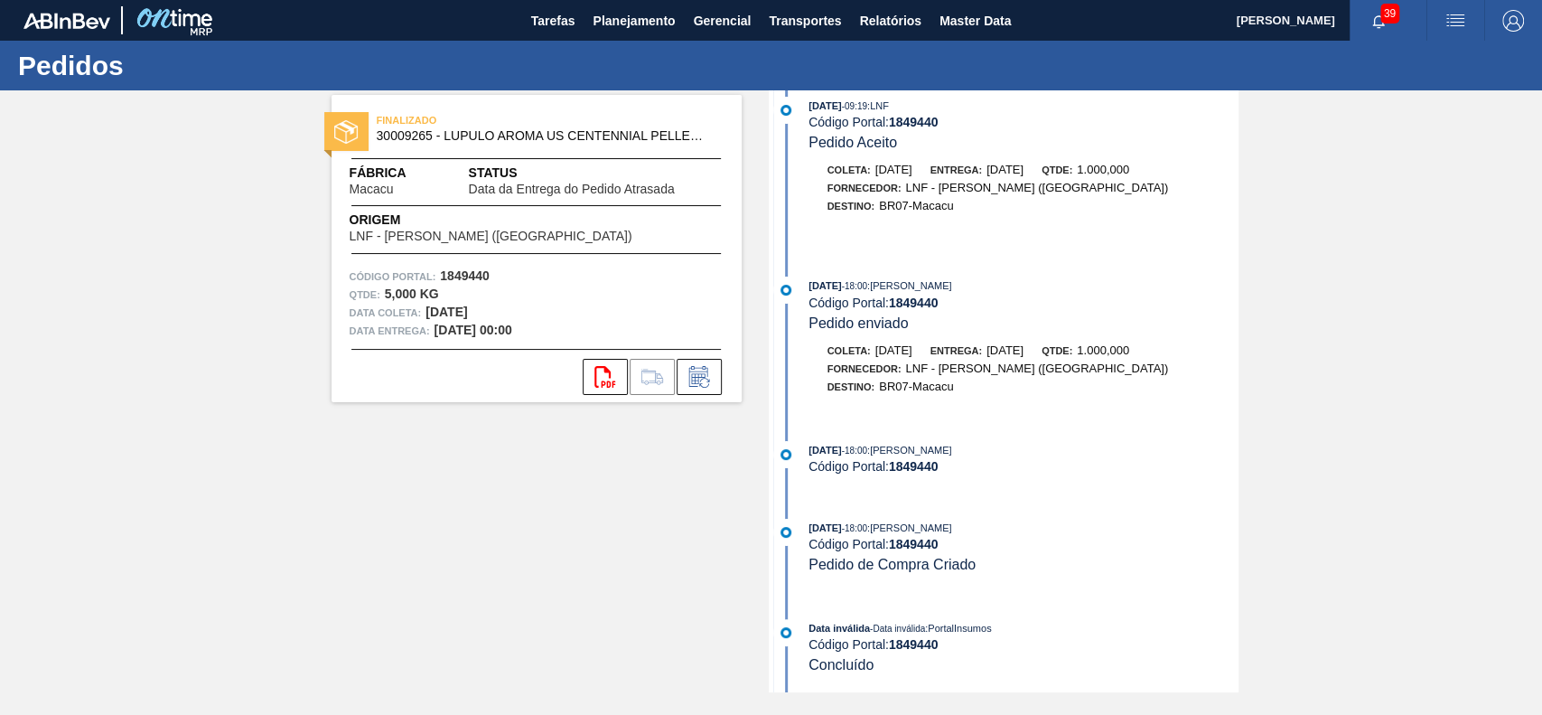  What do you see at coordinates (178, 65) in the screenshot?
I see `h1: Pedidos` at bounding box center [178, 65].